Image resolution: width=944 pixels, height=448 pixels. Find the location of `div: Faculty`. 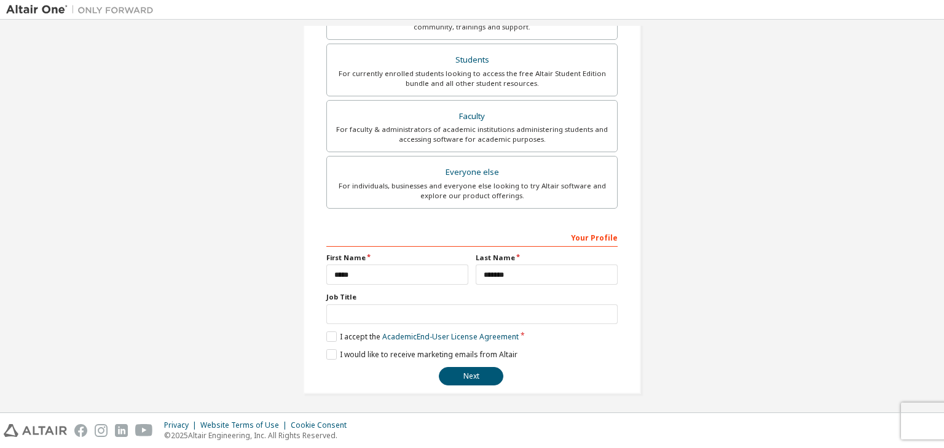

div: Faculty is located at coordinates (472, 117).